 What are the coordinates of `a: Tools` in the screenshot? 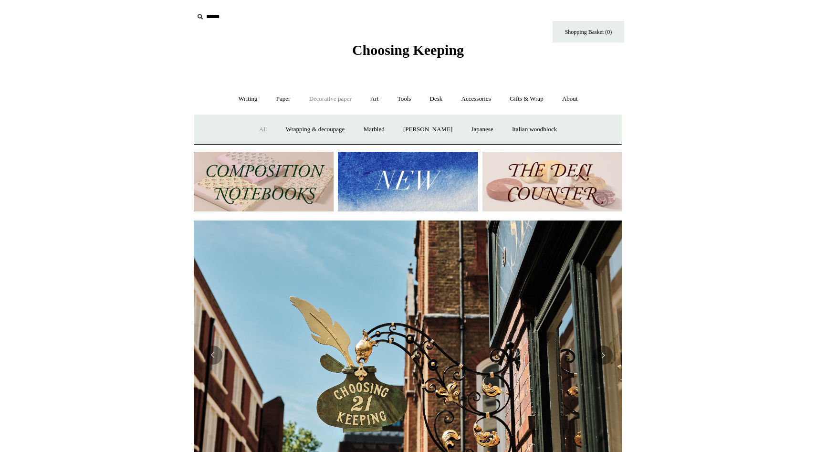 It's located at (404, 99).